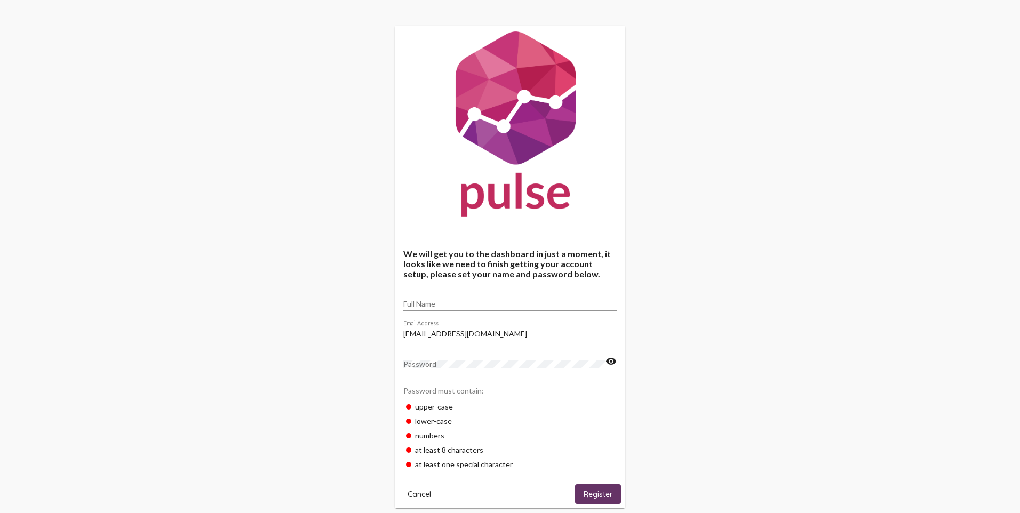 The image size is (1020, 513). I want to click on div: numbers, so click(510, 435).